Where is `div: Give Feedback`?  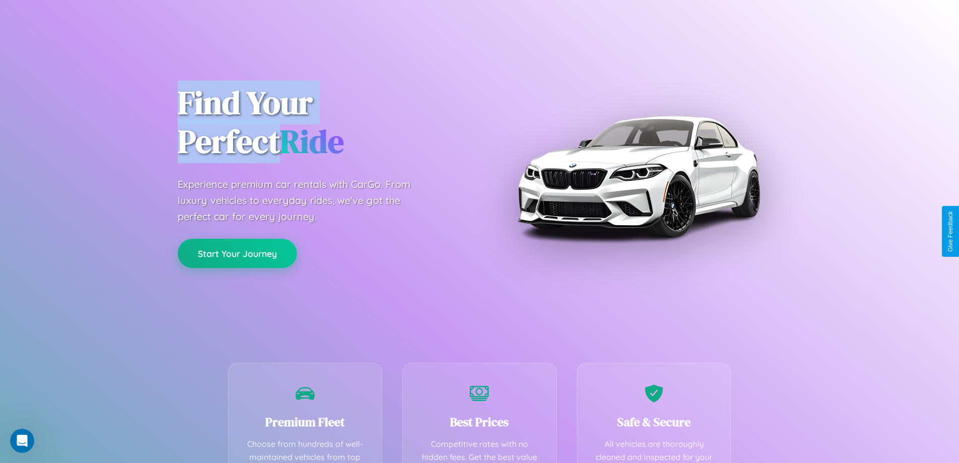 div: Give Feedback is located at coordinates (951, 231).